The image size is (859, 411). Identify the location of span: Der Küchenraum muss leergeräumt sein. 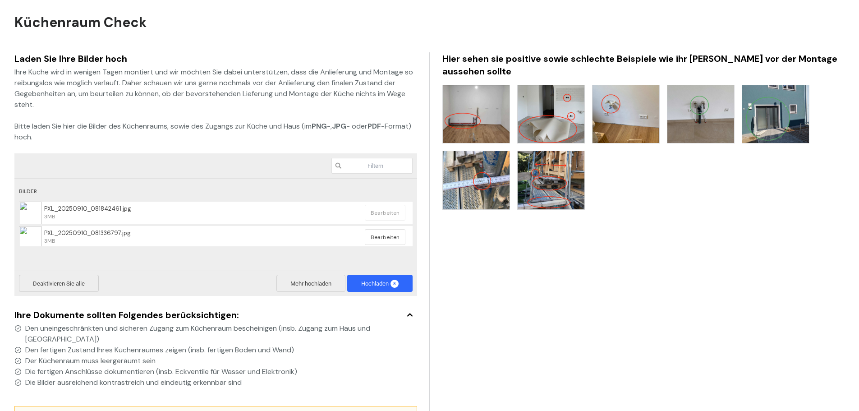
(221, 361).